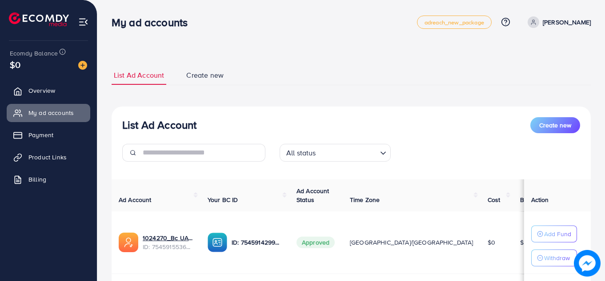 The image size is (605, 281). What do you see at coordinates (48, 113) in the screenshot?
I see `a: My ad accounts` at bounding box center [48, 113].